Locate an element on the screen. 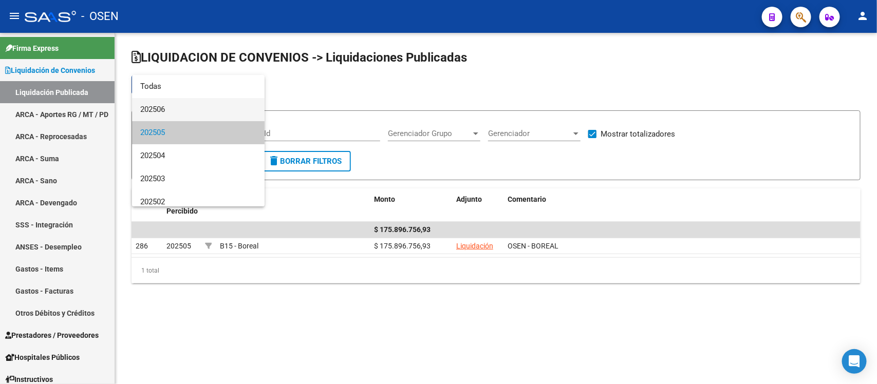 The height and width of the screenshot is (384, 877). span: 202504 is located at coordinates (198, 156).